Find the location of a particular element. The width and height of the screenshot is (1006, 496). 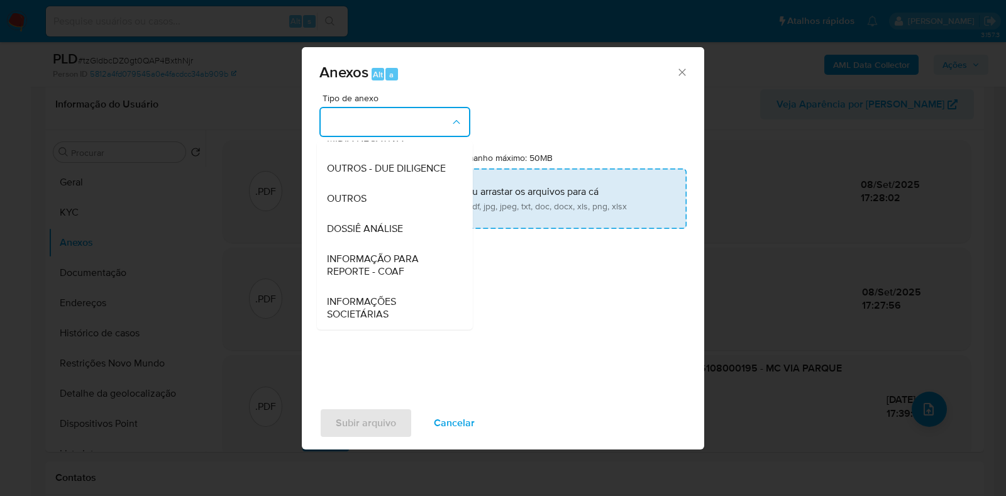

label: Tamanho máximo: 50MB is located at coordinates (505, 158).